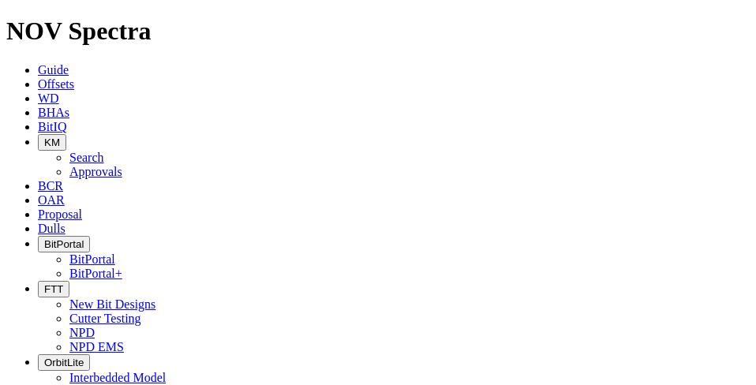 The height and width of the screenshot is (385, 756). What do you see at coordinates (52, 126) in the screenshot?
I see `span: BitIQ` at bounding box center [52, 126].